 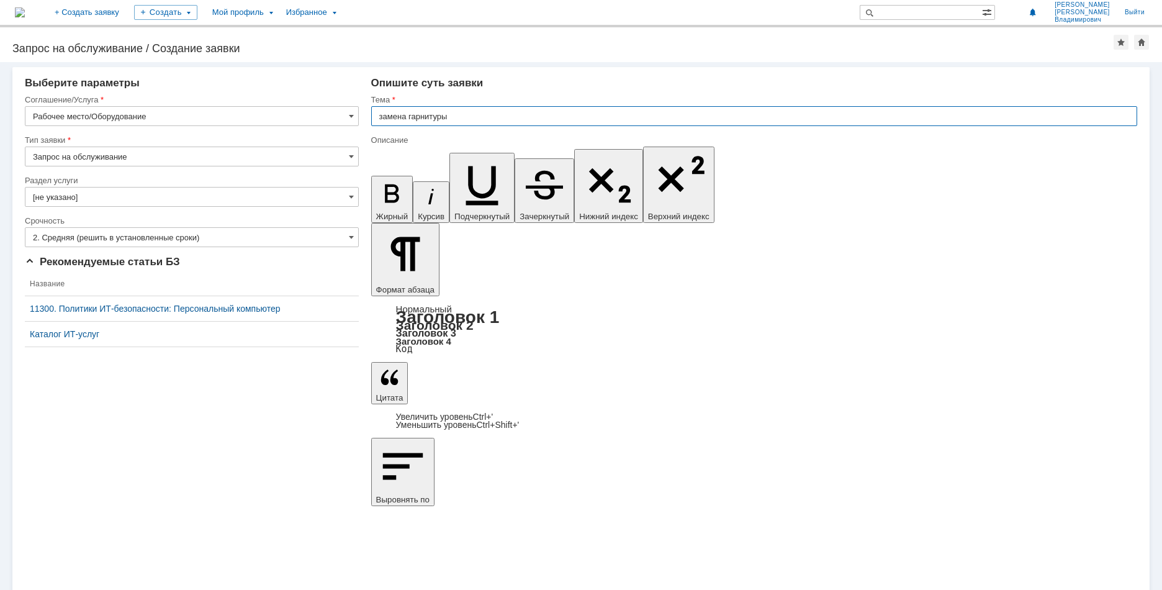 I want to click on a: Increase, so click(x=444, y=416).